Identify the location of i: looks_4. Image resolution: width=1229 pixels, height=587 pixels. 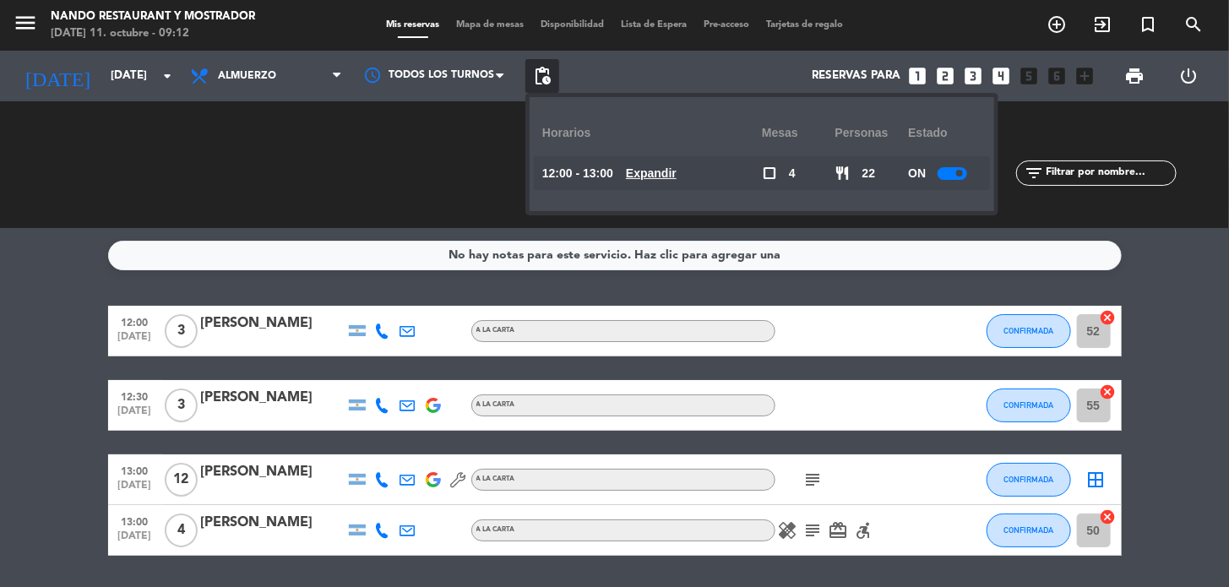
(1002, 76).